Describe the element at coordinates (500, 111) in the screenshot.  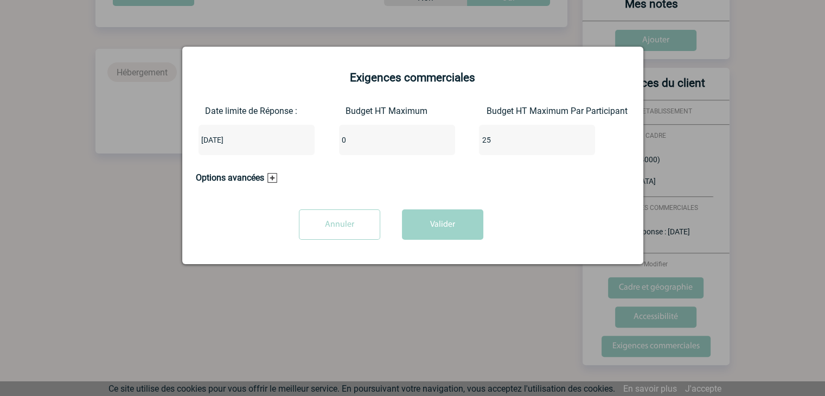
I see `label: Budget HT Maximum Par Participant` at that location.